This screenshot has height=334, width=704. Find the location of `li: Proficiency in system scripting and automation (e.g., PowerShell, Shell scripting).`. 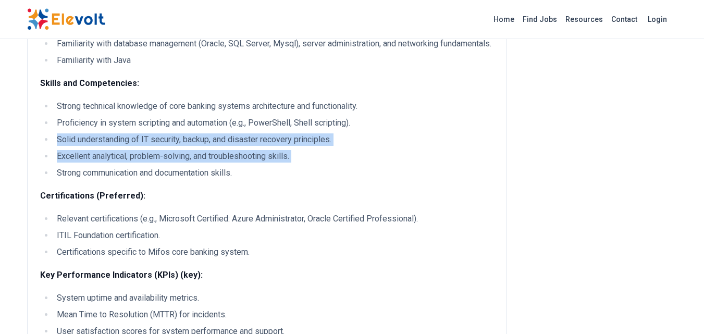

li: Proficiency in system scripting and automation (e.g., PowerShell, Shell scripting). is located at coordinates (273, 123).